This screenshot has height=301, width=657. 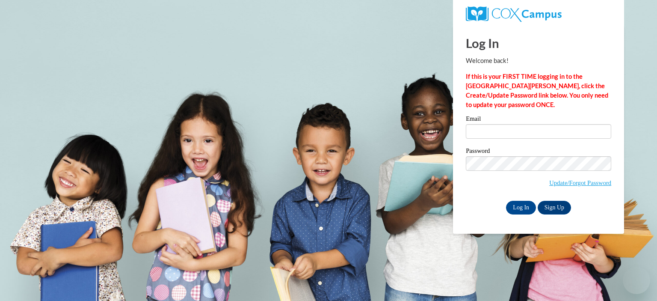 What do you see at coordinates (538, 61) in the screenshot?
I see `p: Welcome back!` at bounding box center [538, 61].